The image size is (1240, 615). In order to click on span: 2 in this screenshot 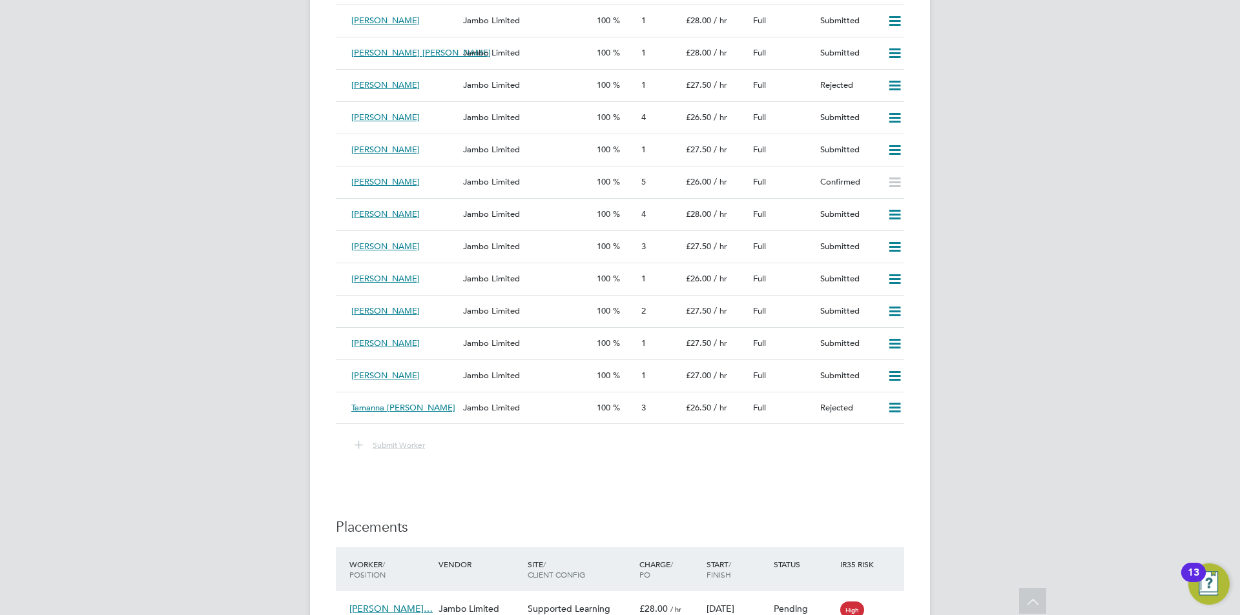, I will do `click(643, 311)`.